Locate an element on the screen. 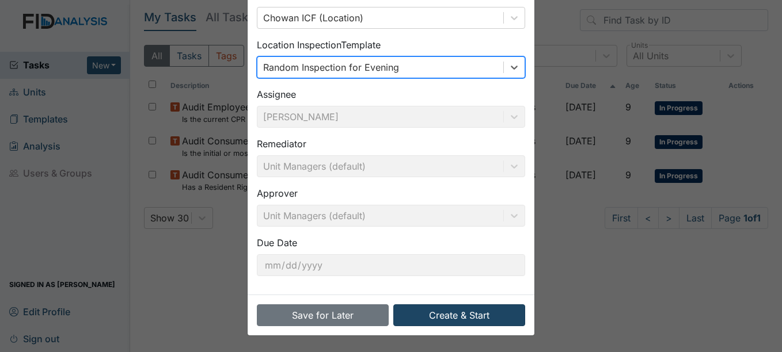 Image resolution: width=782 pixels, height=352 pixels. label: Due Date is located at coordinates (277, 243).